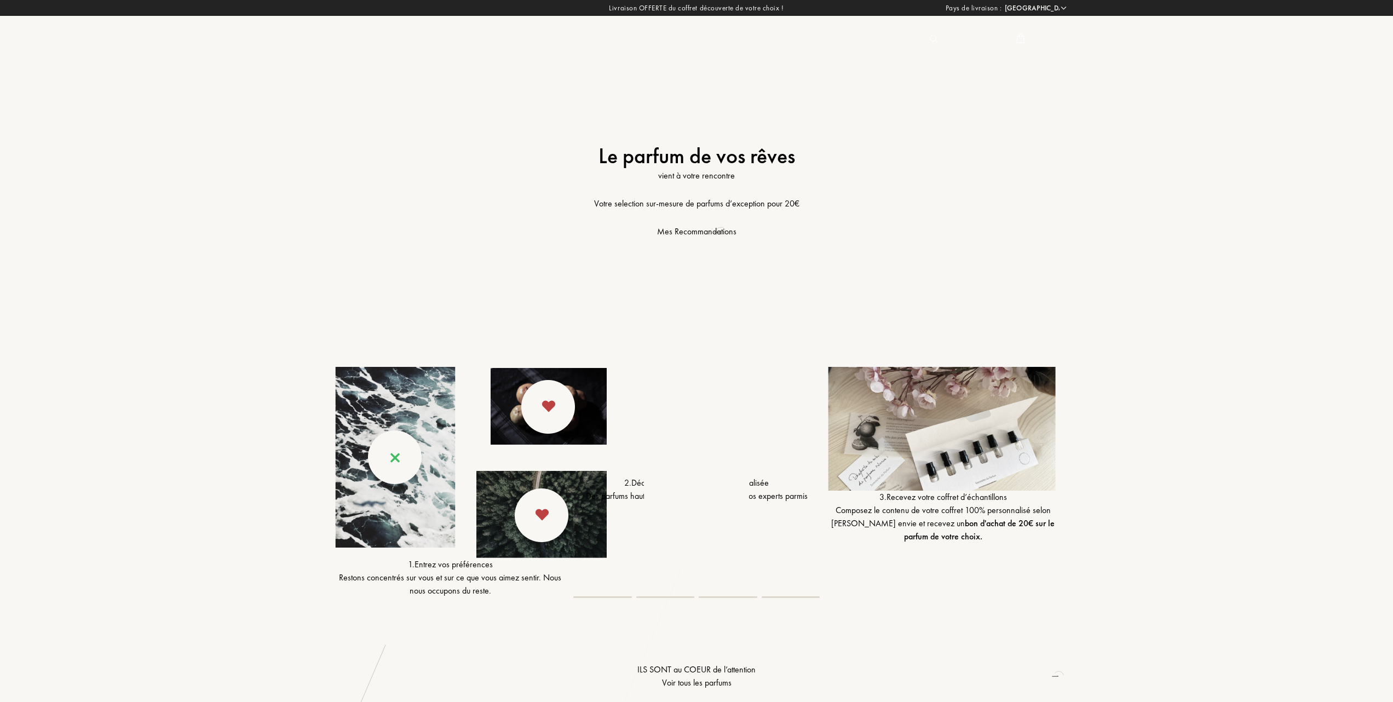  What do you see at coordinates (378, 39) in the screenshot?
I see `a: Sommelier du Parfum` at bounding box center [378, 39].